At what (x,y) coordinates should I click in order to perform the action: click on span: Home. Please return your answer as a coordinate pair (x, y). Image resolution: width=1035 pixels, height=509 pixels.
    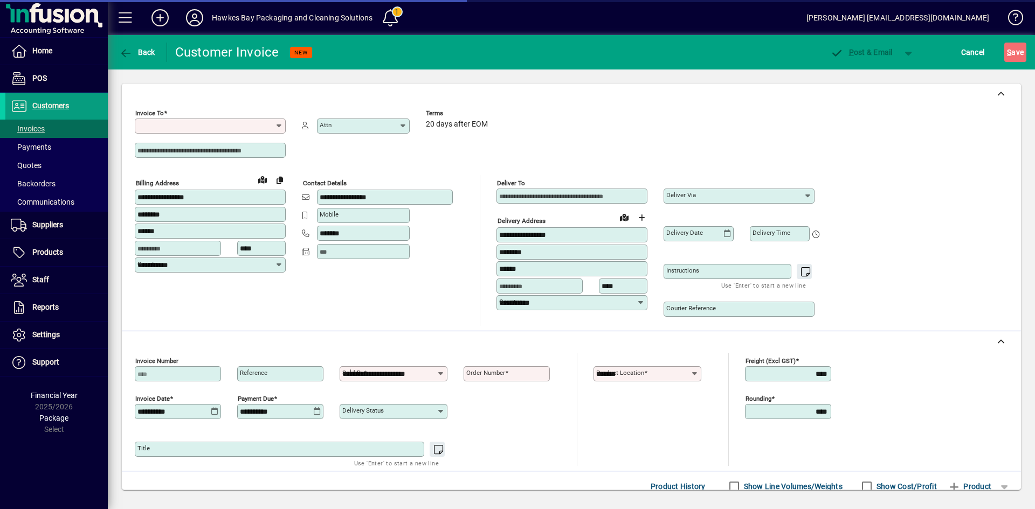
    Looking at the image, I should click on (42, 51).